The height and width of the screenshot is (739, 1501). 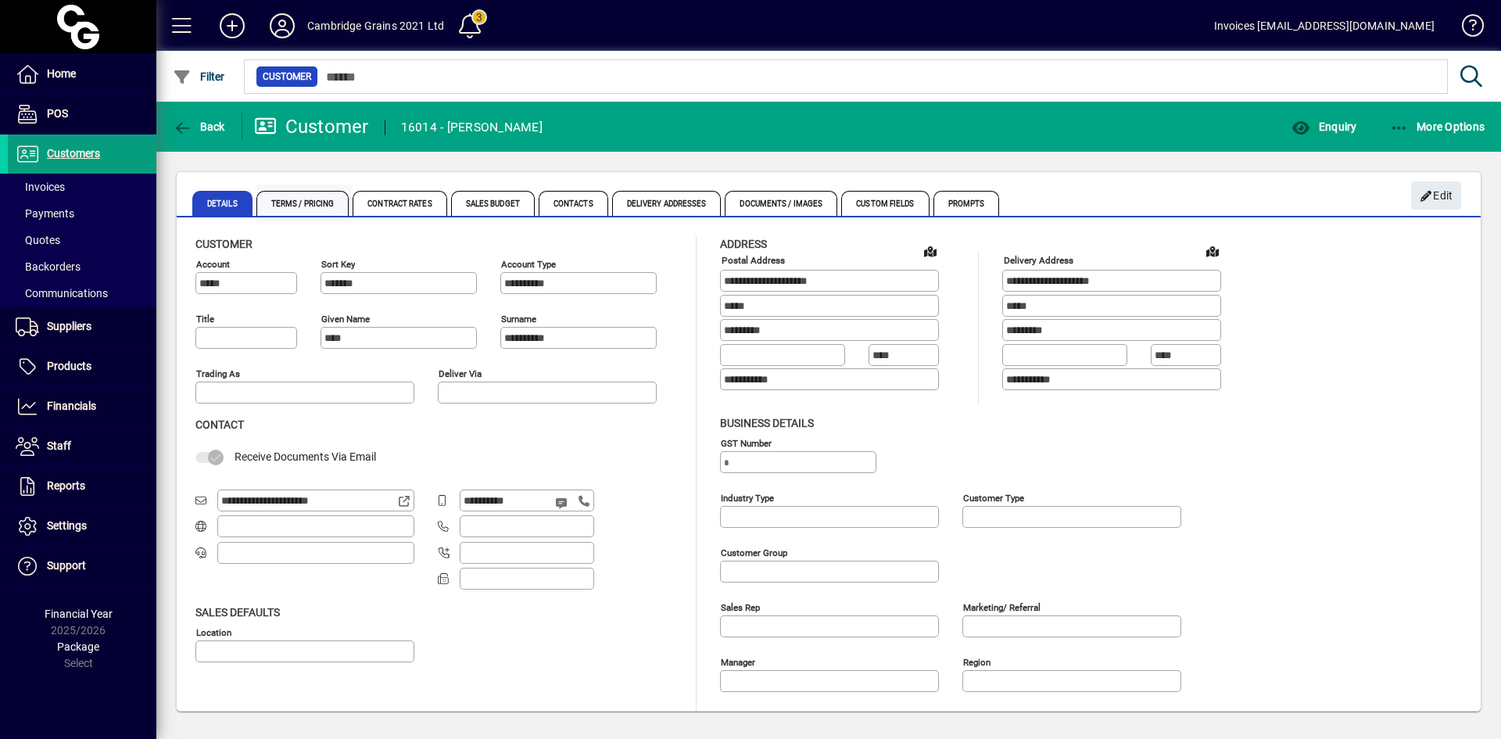 I want to click on span: Documents / Images, so click(x=781, y=203).